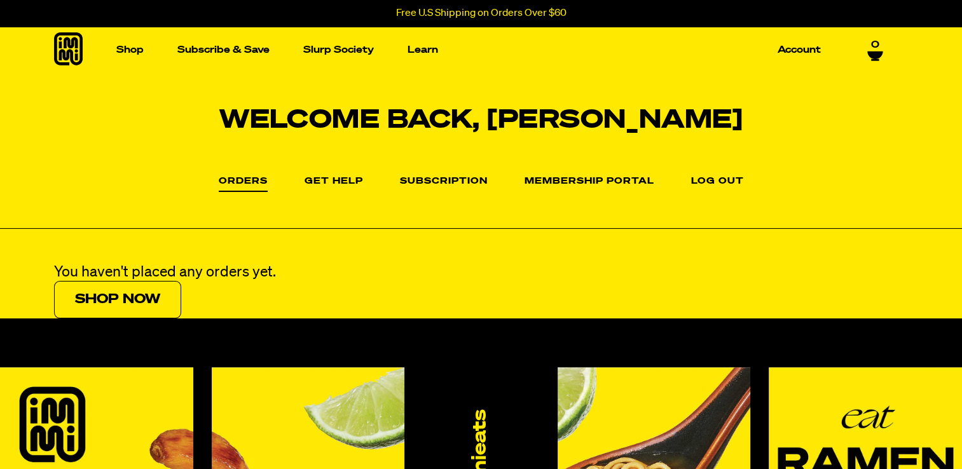  Describe the element at coordinates (875, 45) in the screenshot. I see `span: 0` at that location.